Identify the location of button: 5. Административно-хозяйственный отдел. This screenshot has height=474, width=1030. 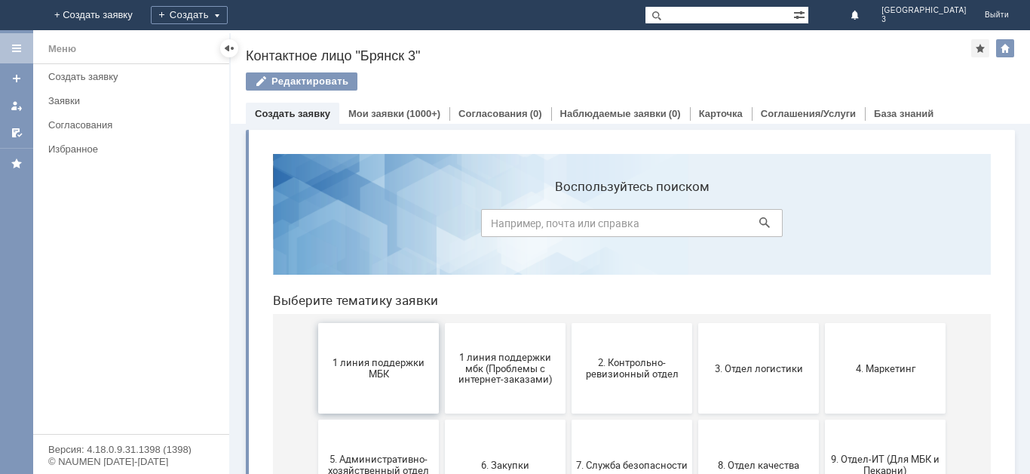
(118, 323).